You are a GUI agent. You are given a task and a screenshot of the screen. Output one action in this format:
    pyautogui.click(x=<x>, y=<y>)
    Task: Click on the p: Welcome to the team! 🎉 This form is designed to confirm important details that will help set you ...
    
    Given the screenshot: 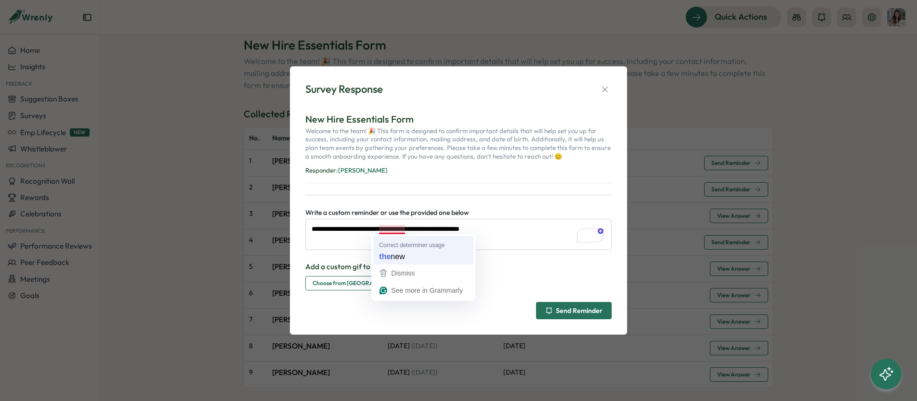 What is the action you would take?
    pyautogui.click(x=458, y=146)
    